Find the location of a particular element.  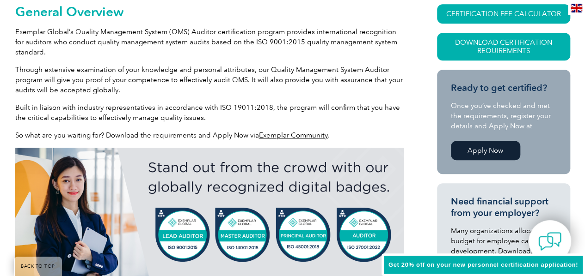

p: Through extensive examination of your knowledge and personal attributes, our Quality Management S... is located at coordinates (209, 80).